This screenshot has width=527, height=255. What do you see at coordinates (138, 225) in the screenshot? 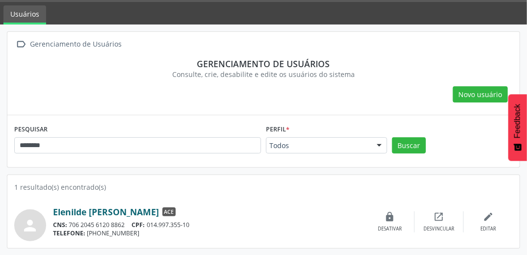
I see `span: CPF:` at bounding box center [138, 225].